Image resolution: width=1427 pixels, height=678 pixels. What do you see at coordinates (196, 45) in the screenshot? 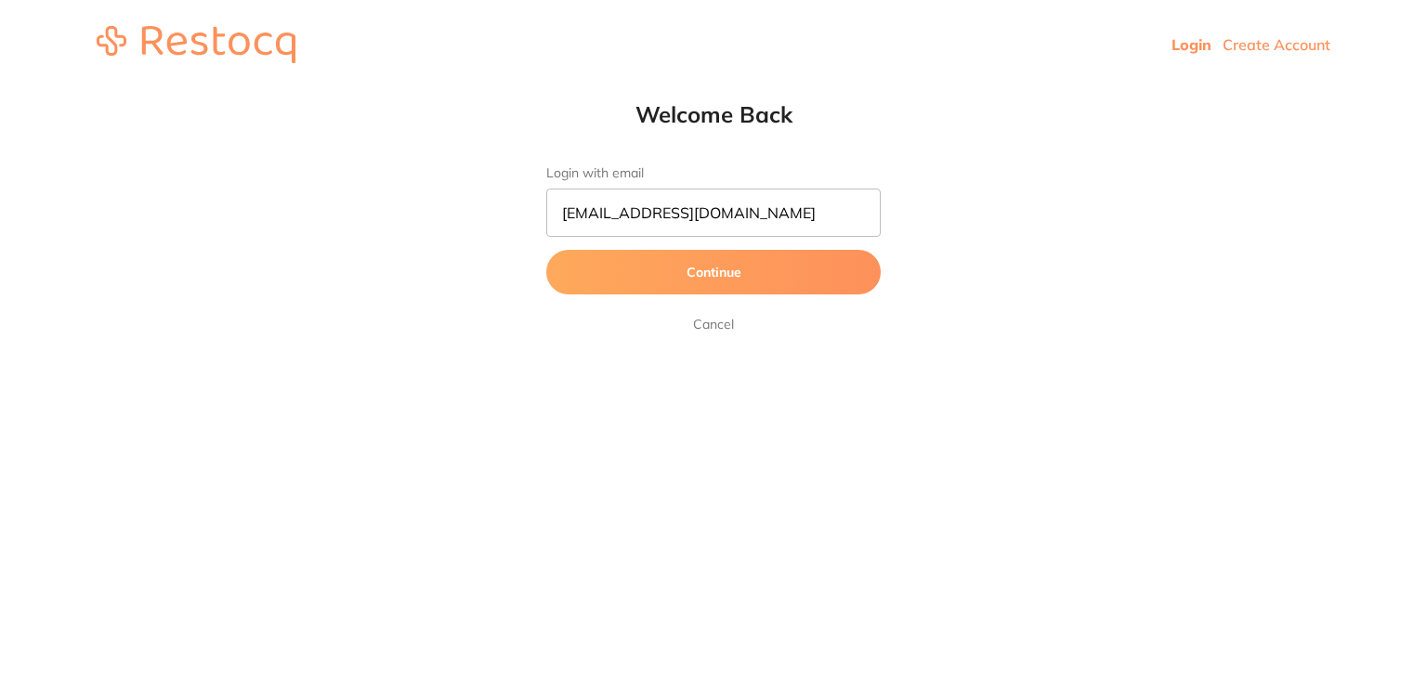
I see `img: restocq_logo.svg` at bounding box center [196, 45].